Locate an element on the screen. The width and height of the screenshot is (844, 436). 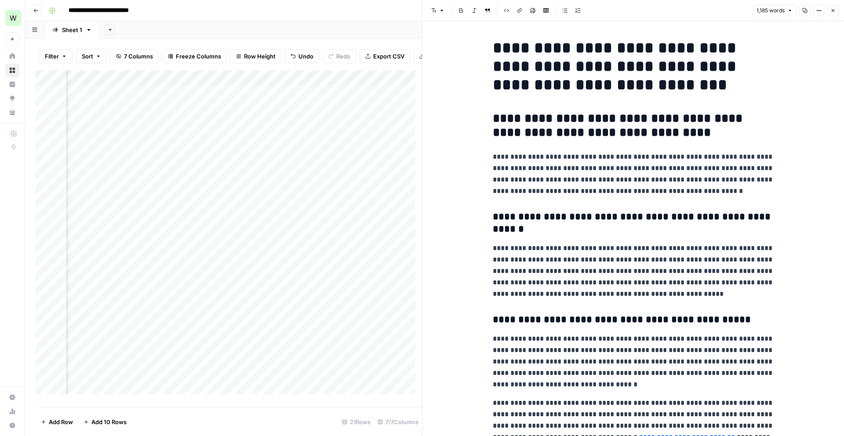
button: Add Row is located at coordinates (57, 422).